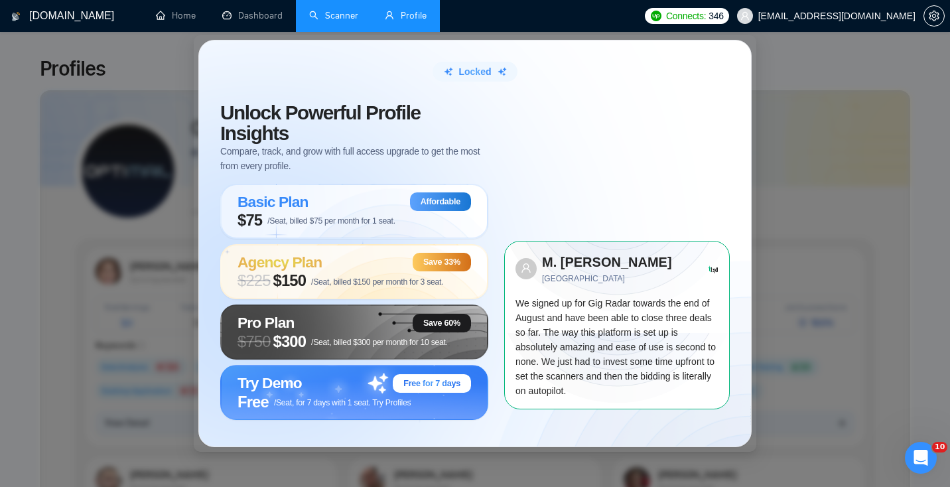 The width and height of the screenshot is (950, 487). What do you see at coordinates (290, 342) in the screenshot?
I see `span: $300` at bounding box center [290, 342].